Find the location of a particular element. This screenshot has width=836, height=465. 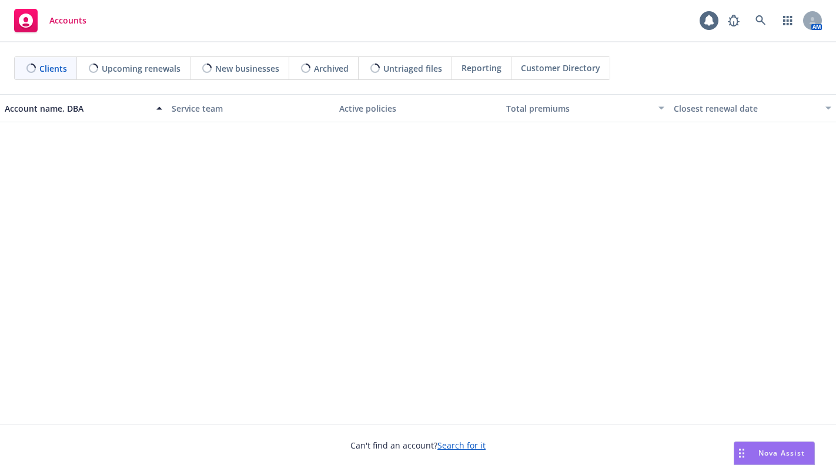

div: Service team is located at coordinates (250, 108).